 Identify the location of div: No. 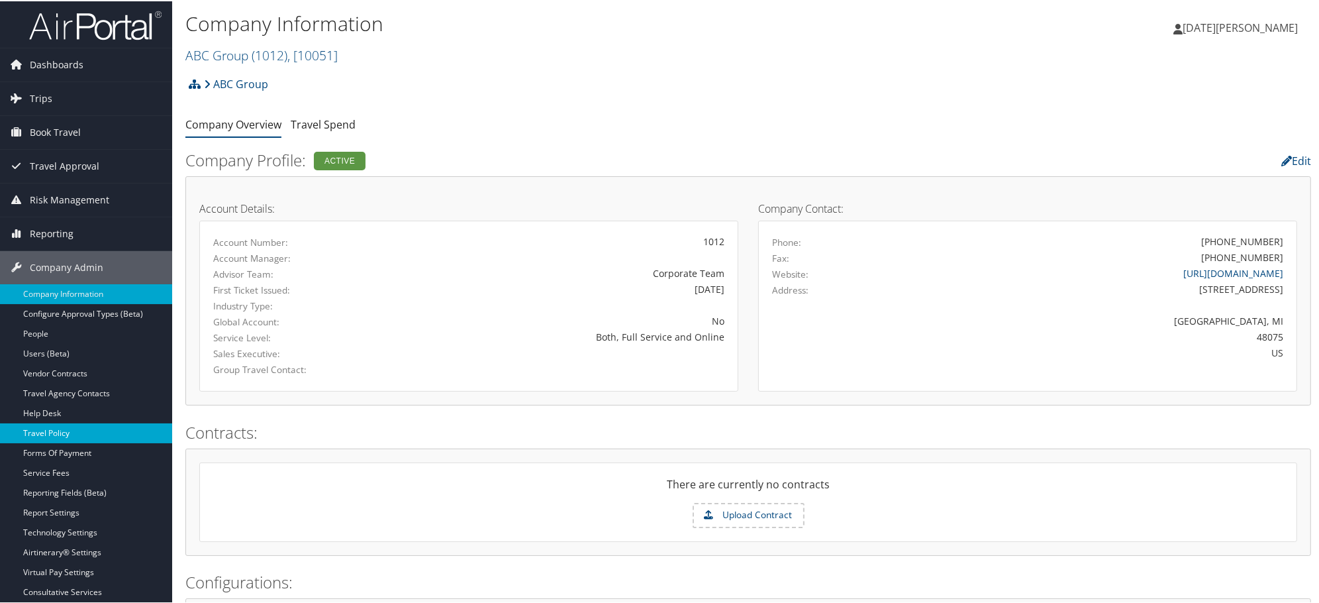
(557, 319).